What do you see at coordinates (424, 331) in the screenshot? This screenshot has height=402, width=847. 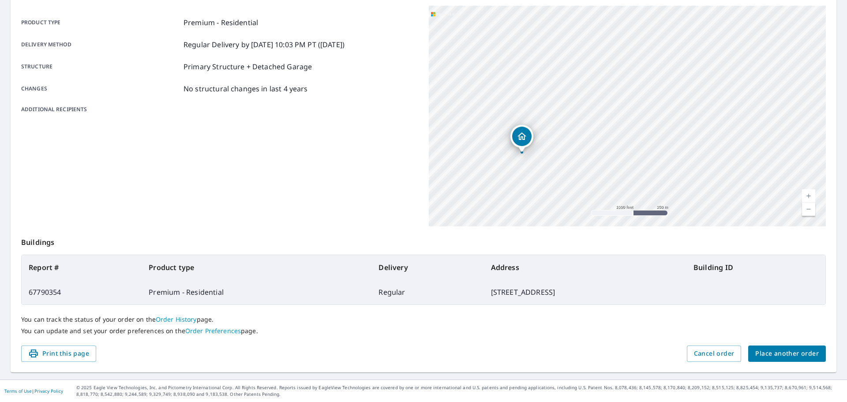 I see `p: You can update and set your order preferences on the page.` at bounding box center [424, 331].